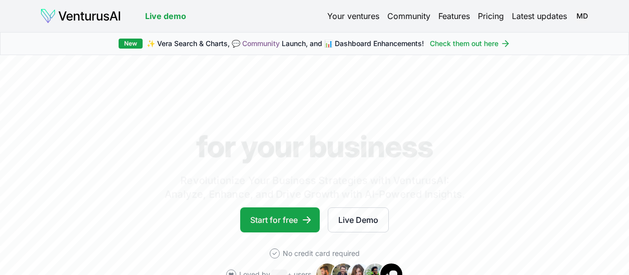  I want to click on a: Features, so click(454, 16).